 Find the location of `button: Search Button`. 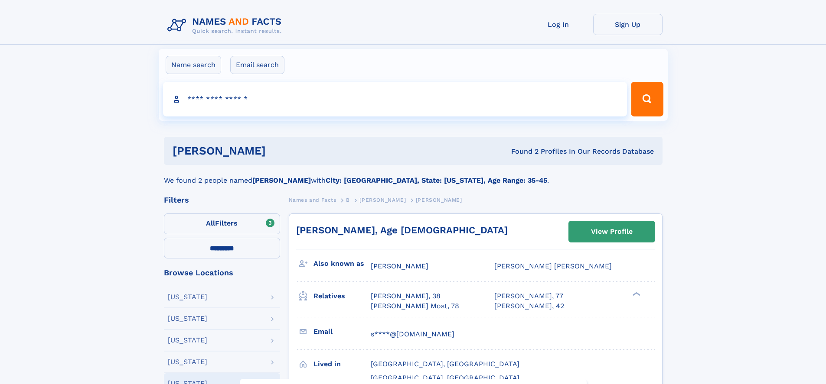

button: Search Button is located at coordinates (647, 99).